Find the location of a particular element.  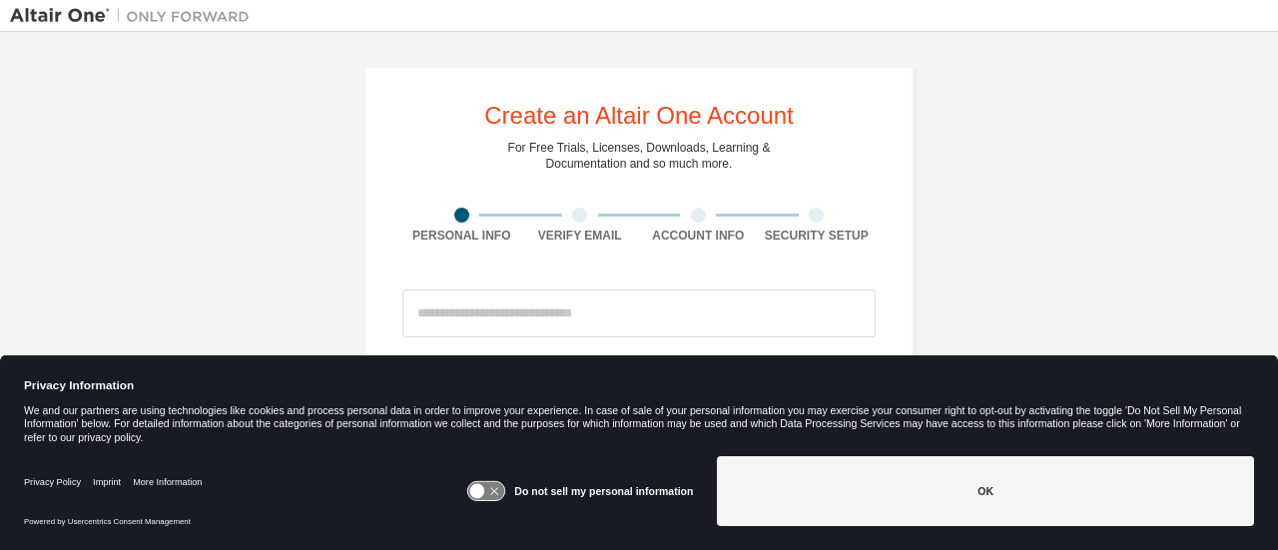

div: Personal Info is located at coordinates (461, 236).